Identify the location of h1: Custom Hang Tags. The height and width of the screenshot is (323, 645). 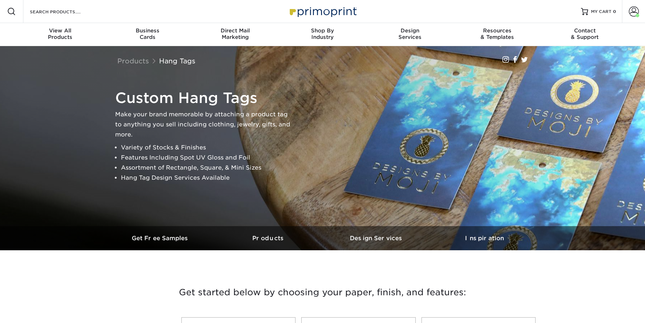
(205, 98).